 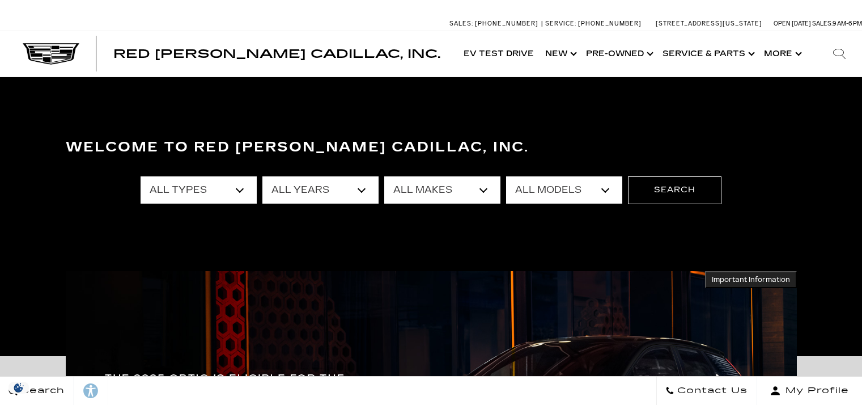 What do you see at coordinates (751, 279) in the screenshot?
I see `span: Important Information` at bounding box center [751, 279].